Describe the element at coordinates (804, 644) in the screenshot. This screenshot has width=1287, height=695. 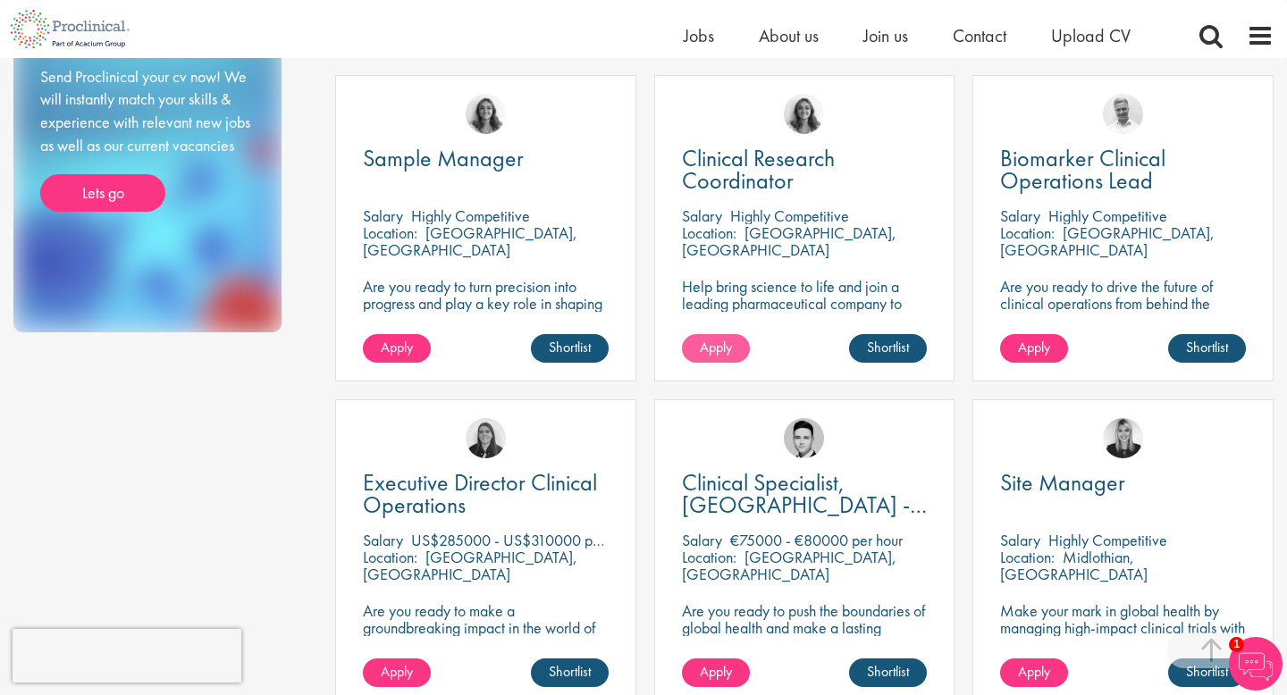
I see `p: Are you ready to push the boundaries of global health and make a lasting impact? This role at a h...` at that location.